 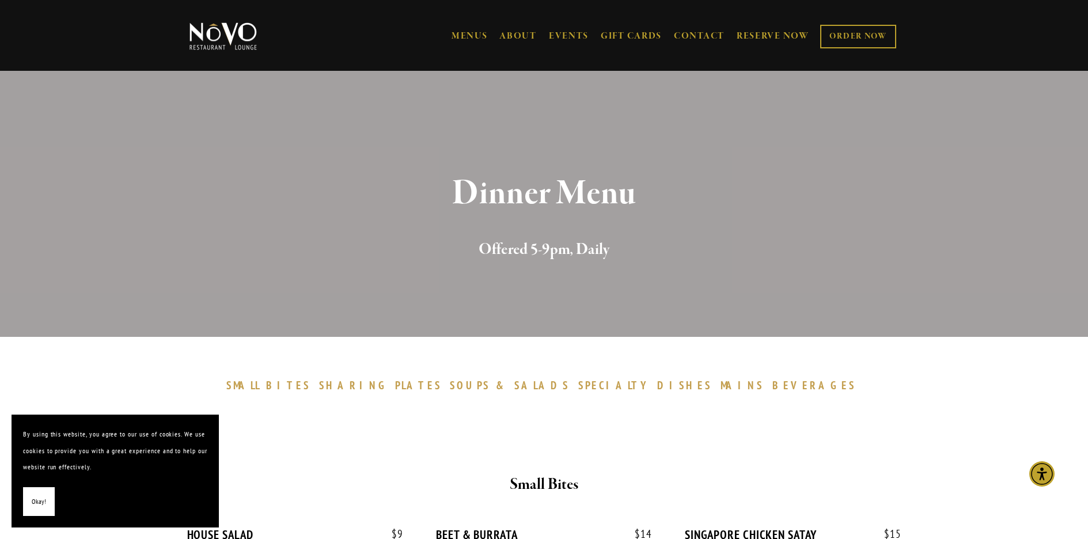 I want to click on h2: Offered 5-9pm, Daily, so click(x=544, y=250).